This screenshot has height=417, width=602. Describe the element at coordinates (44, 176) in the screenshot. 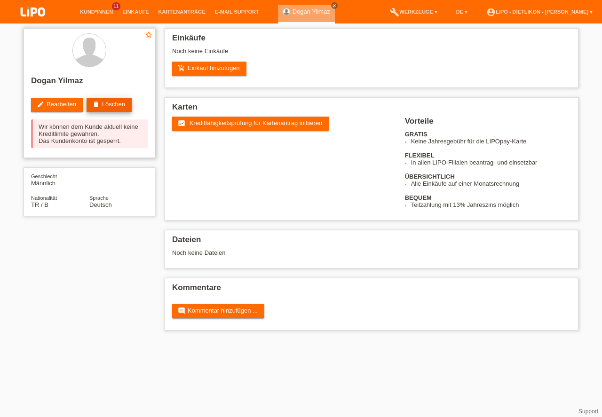

I see `span: Geschlecht` at that location.